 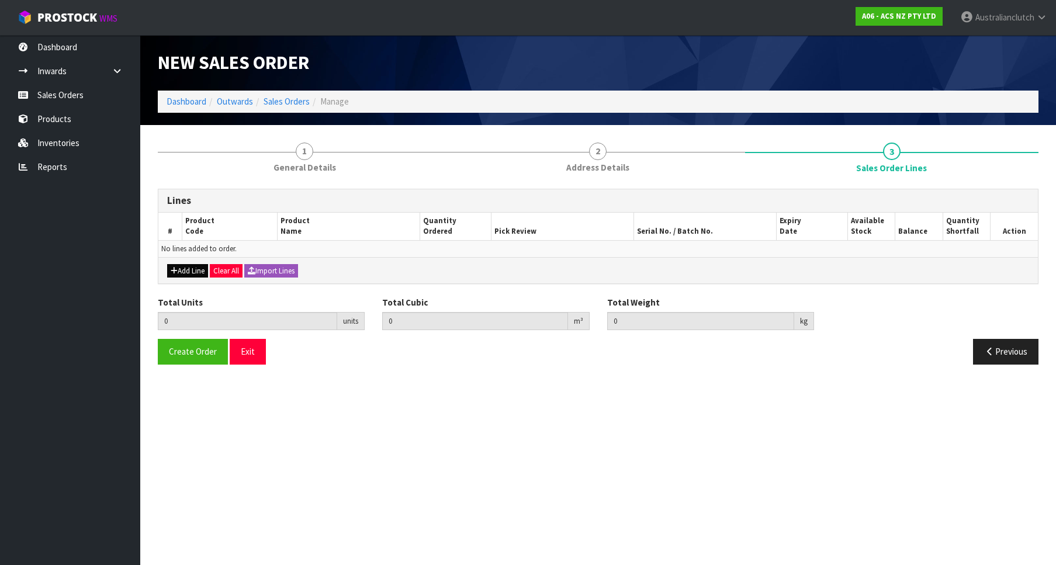 I want to click on span: 1, so click(x=304, y=151).